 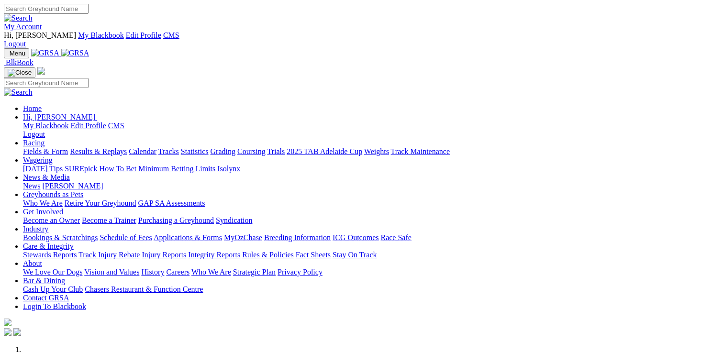 What do you see at coordinates (153, 272) in the screenshot?
I see `a: History` at bounding box center [153, 272].